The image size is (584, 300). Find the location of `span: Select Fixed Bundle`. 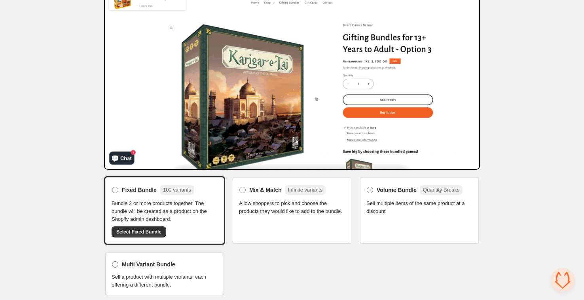

span: Select Fixed Bundle is located at coordinates (139, 232).